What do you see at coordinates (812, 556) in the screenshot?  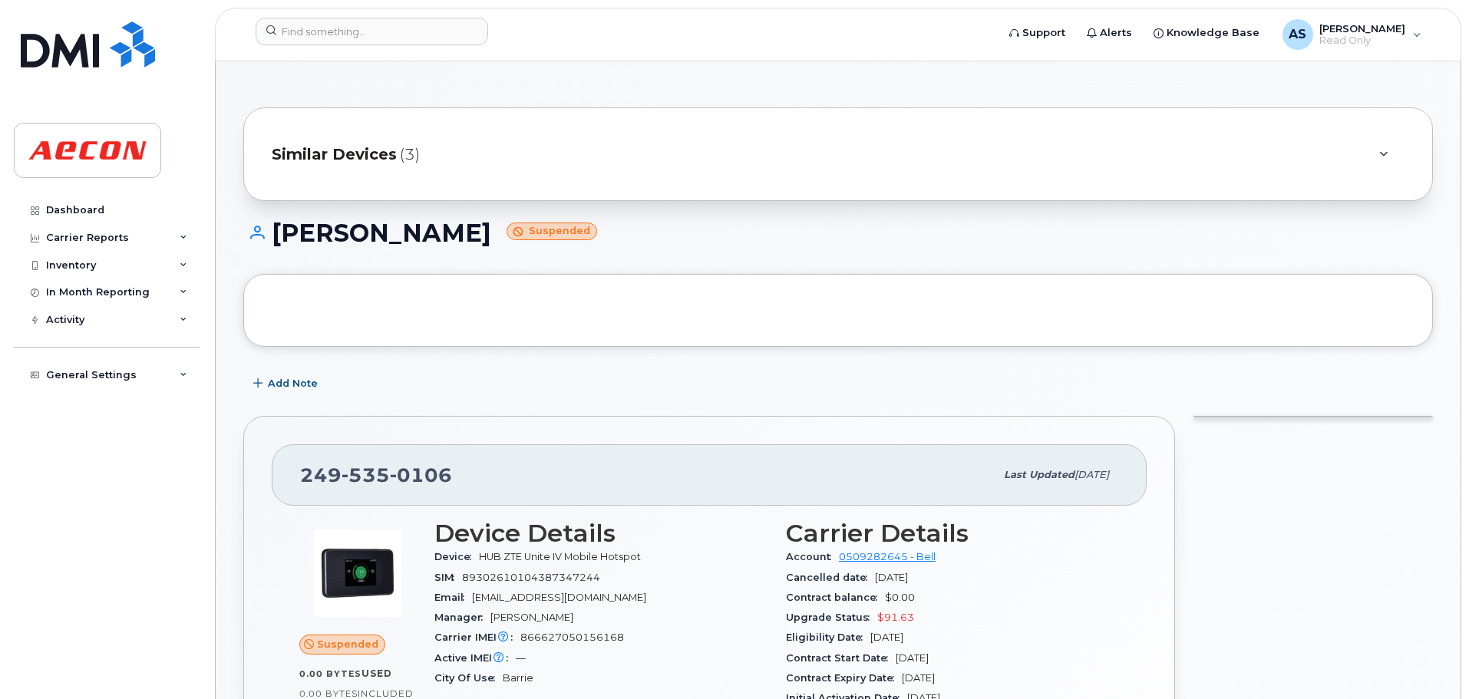 I see `span: Account` at bounding box center [812, 556].